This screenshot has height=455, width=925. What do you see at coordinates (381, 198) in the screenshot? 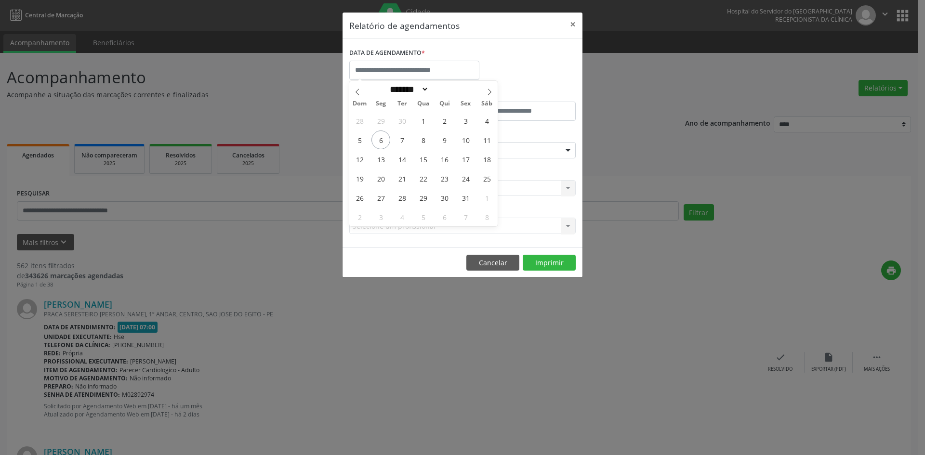
I see `span: Outubro 27, 2025` at bounding box center [381, 198].